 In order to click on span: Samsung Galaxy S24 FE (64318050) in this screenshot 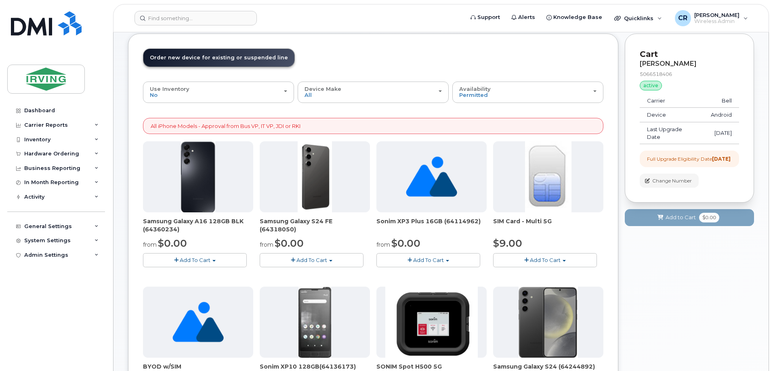, I will do `click(315, 225)`.